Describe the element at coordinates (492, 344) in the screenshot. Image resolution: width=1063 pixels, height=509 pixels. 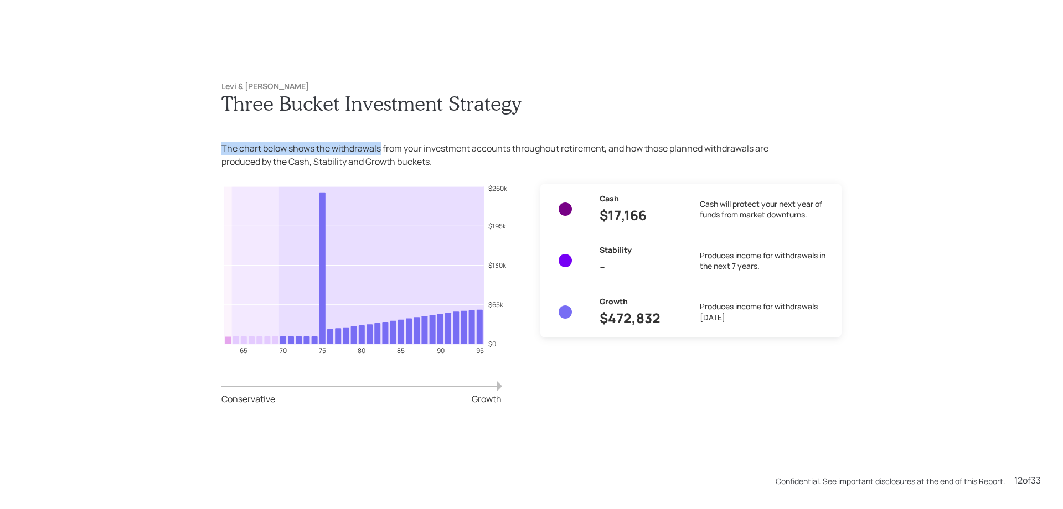
I see `tspan: $0` at that location.